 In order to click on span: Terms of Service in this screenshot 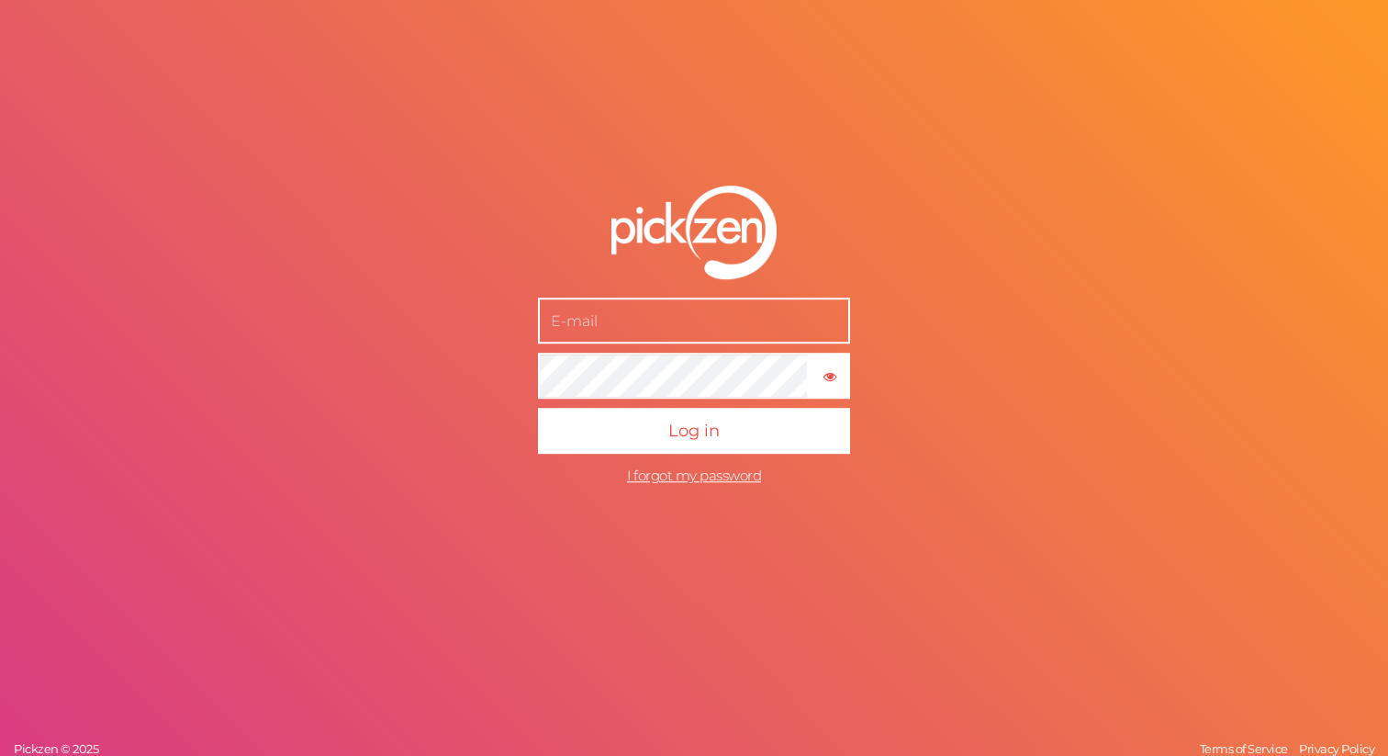, I will do `click(1244, 748)`.